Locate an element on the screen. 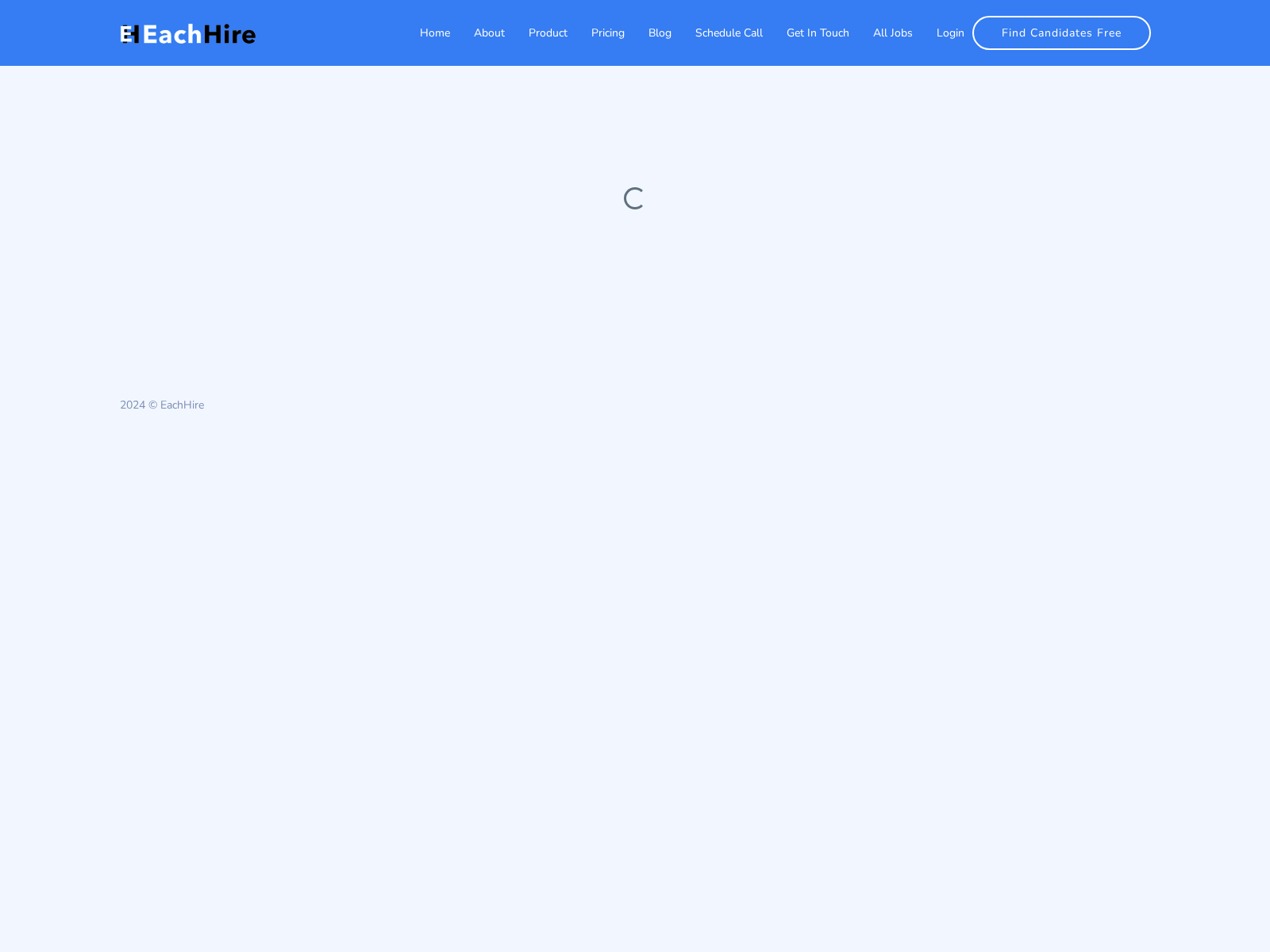  p: 2024 © EachHire is located at coordinates (162, 404).